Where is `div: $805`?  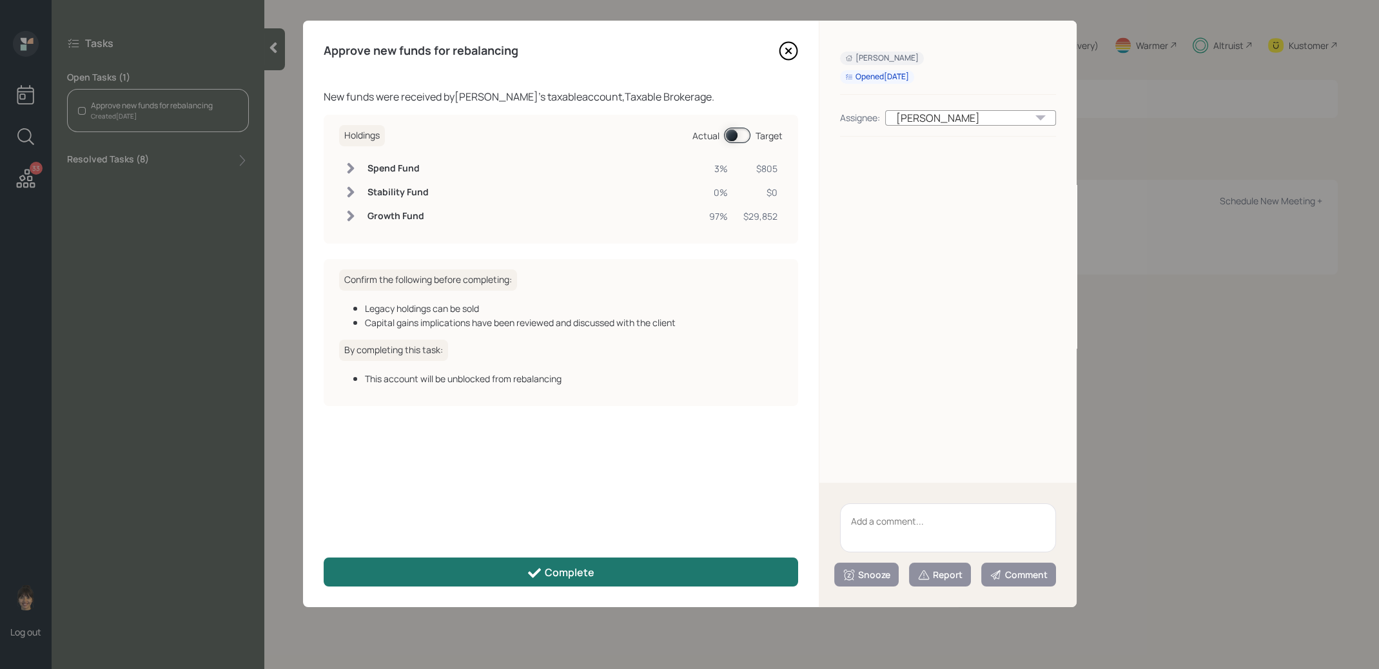
div: $805 is located at coordinates (760, 168).